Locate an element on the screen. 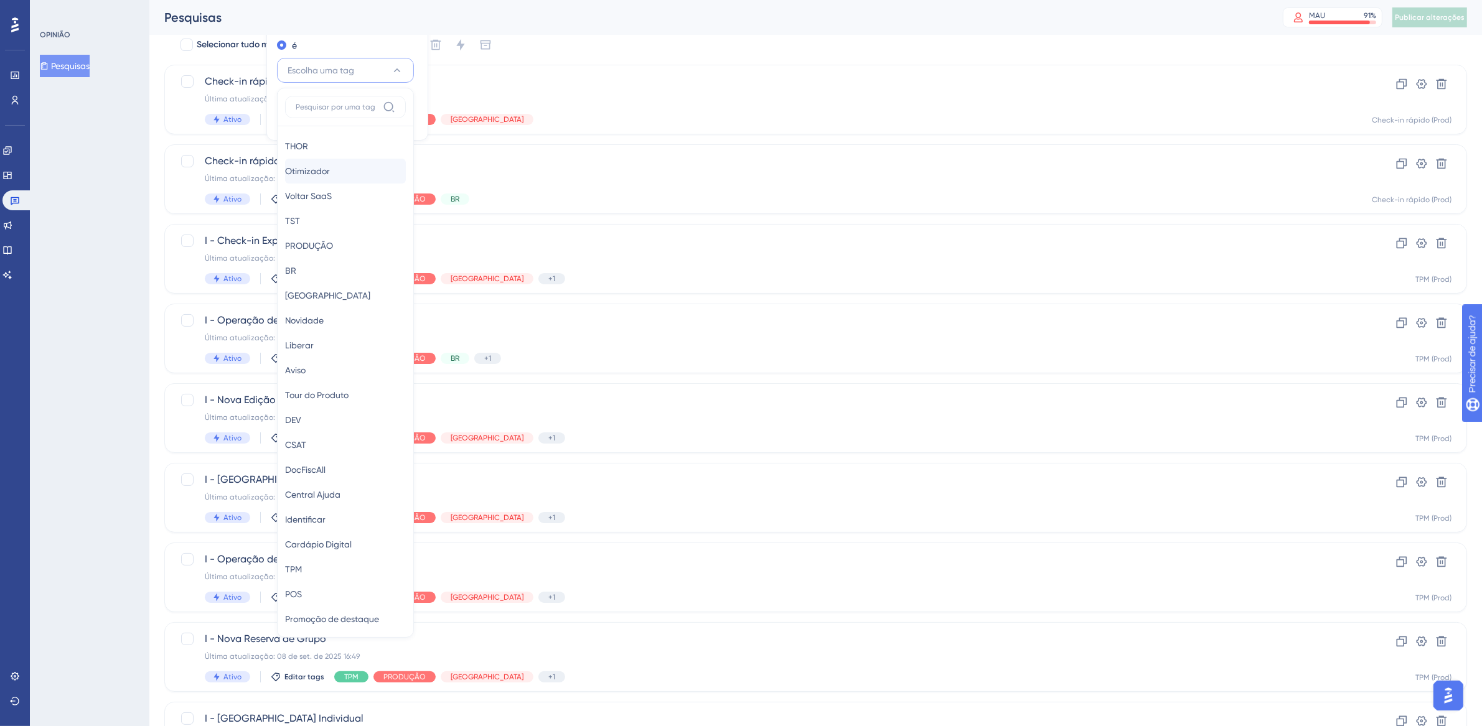 The image size is (1482, 726). button: Otimizador is located at coordinates (345, 171).